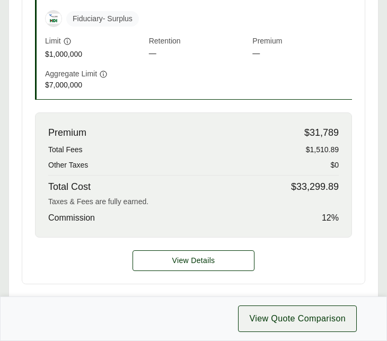 The height and width of the screenshot is (341, 387). I want to click on span: View Quote Comparison, so click(297, 318).